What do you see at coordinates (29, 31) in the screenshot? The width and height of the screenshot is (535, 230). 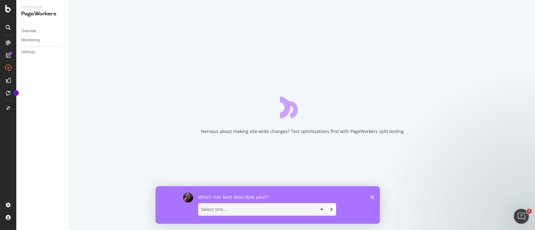 I see `div: Overview` at bounding box center [29, 31].